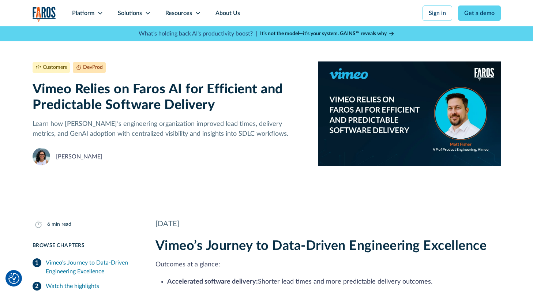 Image resolution: width=533 pixels, height=292 pixels. Describe the element at coordinates (44, 14) in the screenshot. I see `a: home` at that location.